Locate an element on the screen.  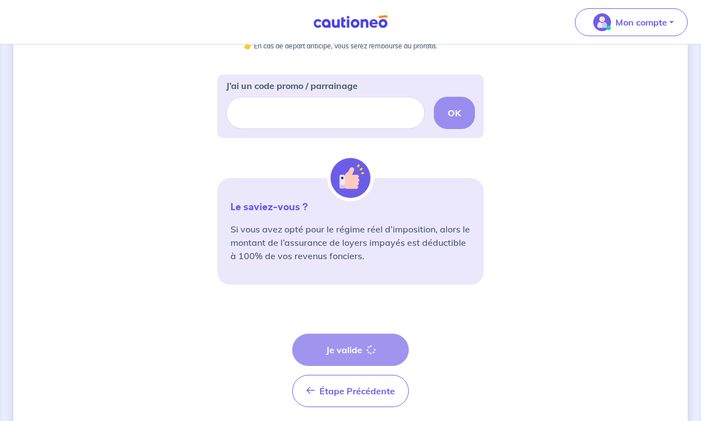
p: Le saviez-vous ? is located at coordinates (351, 207).